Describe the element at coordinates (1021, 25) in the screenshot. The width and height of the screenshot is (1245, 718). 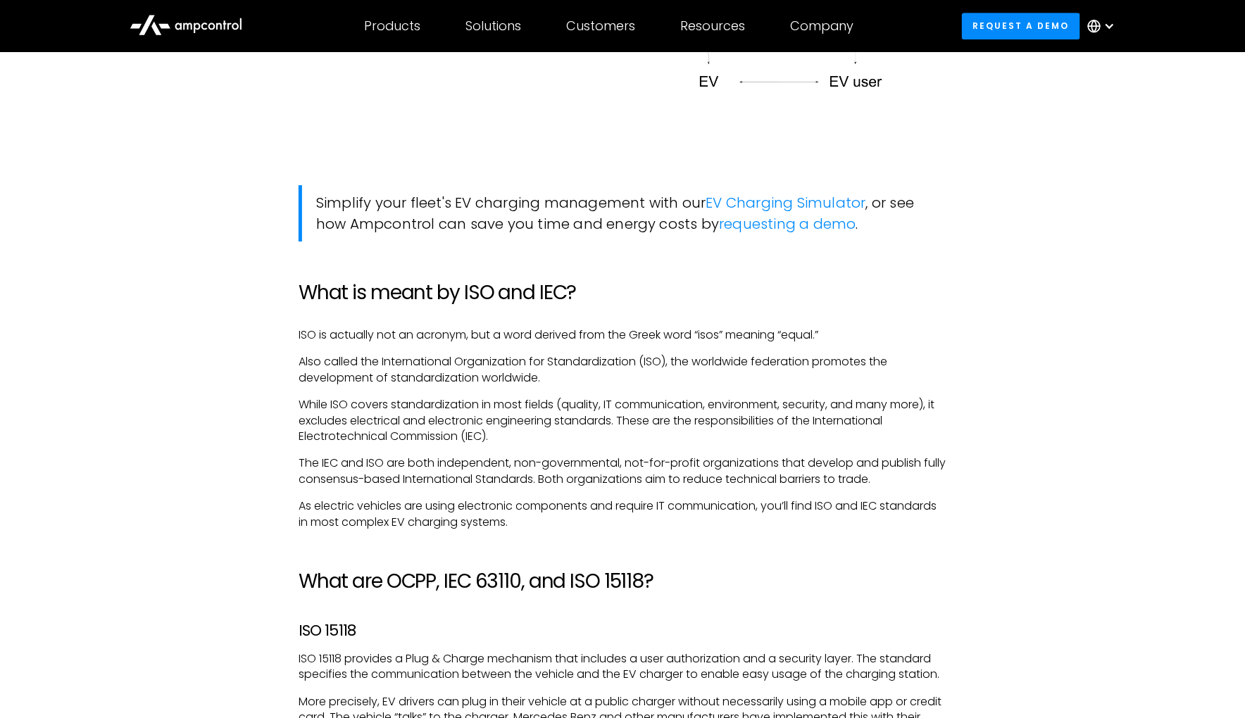
I see `a: Request a demo` at that location.